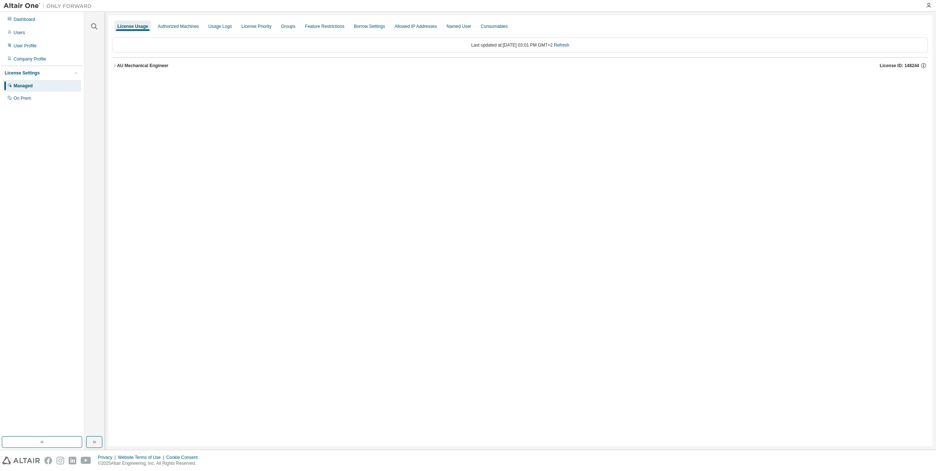 Image resolution: width=936 pixels, height=471 pixels. Describe the element at coordinates (900, 66) in the screenshot. I see `span: License ID: 148244` at that location.